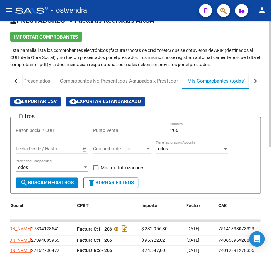 Image resolution: width=271 pixels, height=253 pixels. Describe the element at coordinates (111, 183) in the screenshot. I see `button: Borrar Filtros` at that location.